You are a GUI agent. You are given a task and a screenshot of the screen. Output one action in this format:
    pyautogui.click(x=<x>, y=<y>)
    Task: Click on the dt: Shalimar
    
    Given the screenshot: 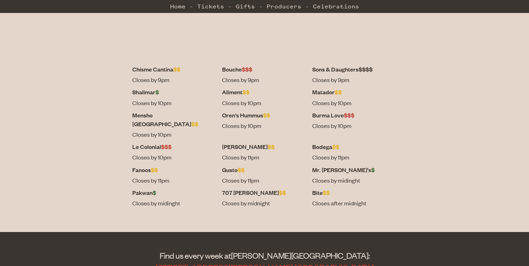 What is the action you would take?
    pyautogui.click(x=174, y=92)
    